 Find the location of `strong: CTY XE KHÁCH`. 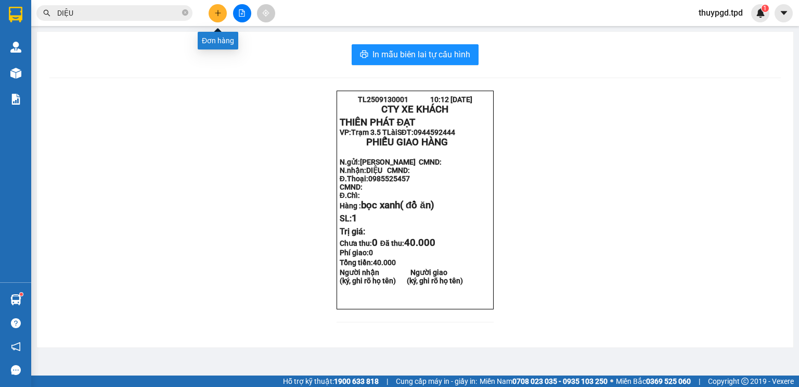

strong: CTY XE KHÁCH is located at coordinates (415, 109).